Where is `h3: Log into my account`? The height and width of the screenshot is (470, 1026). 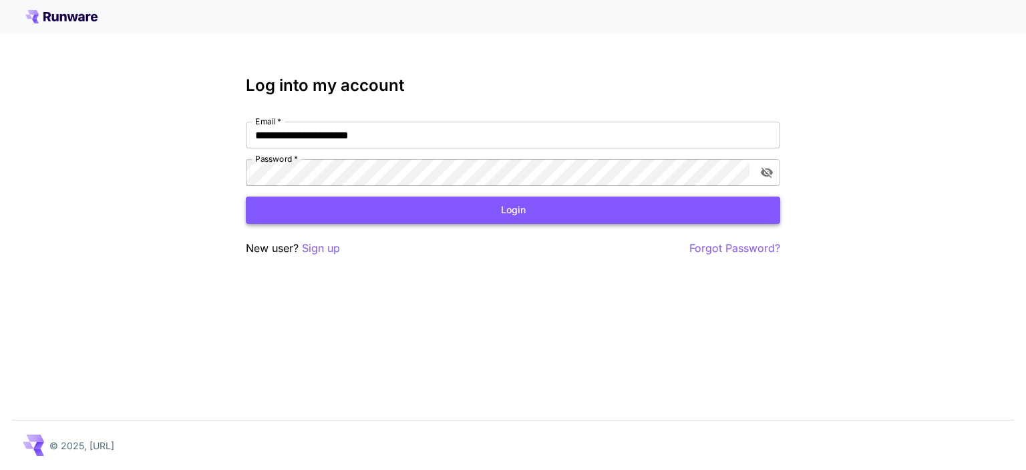 h3: Log into my account is located at coordinates (513, 85).